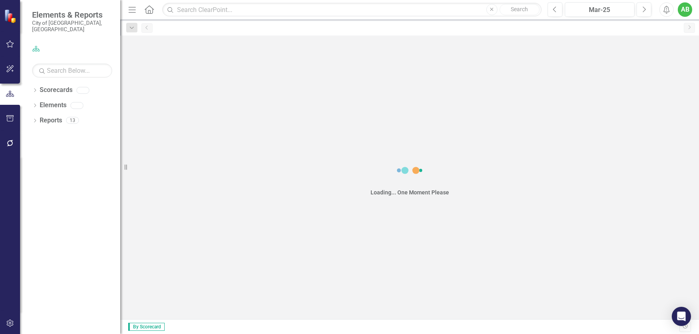  I want to click on input: Search ClearPoint..., so click(352, 10).